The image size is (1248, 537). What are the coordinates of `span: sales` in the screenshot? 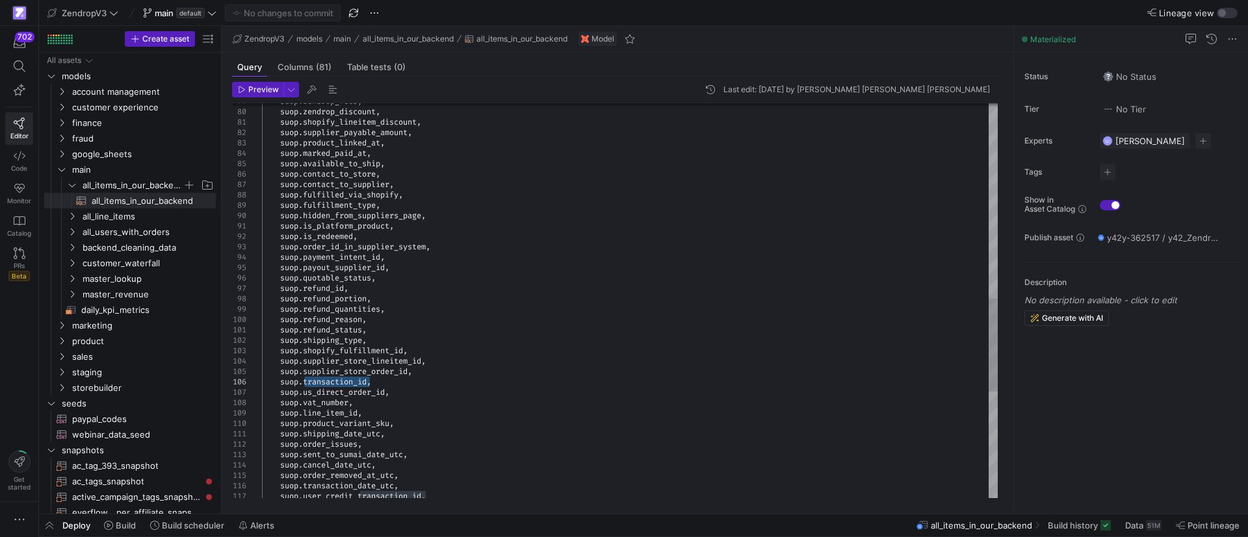 It's located at (143, 357).